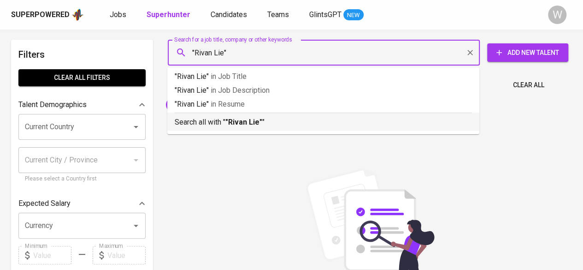  I want to click on button: Clear, so click(470, 53).